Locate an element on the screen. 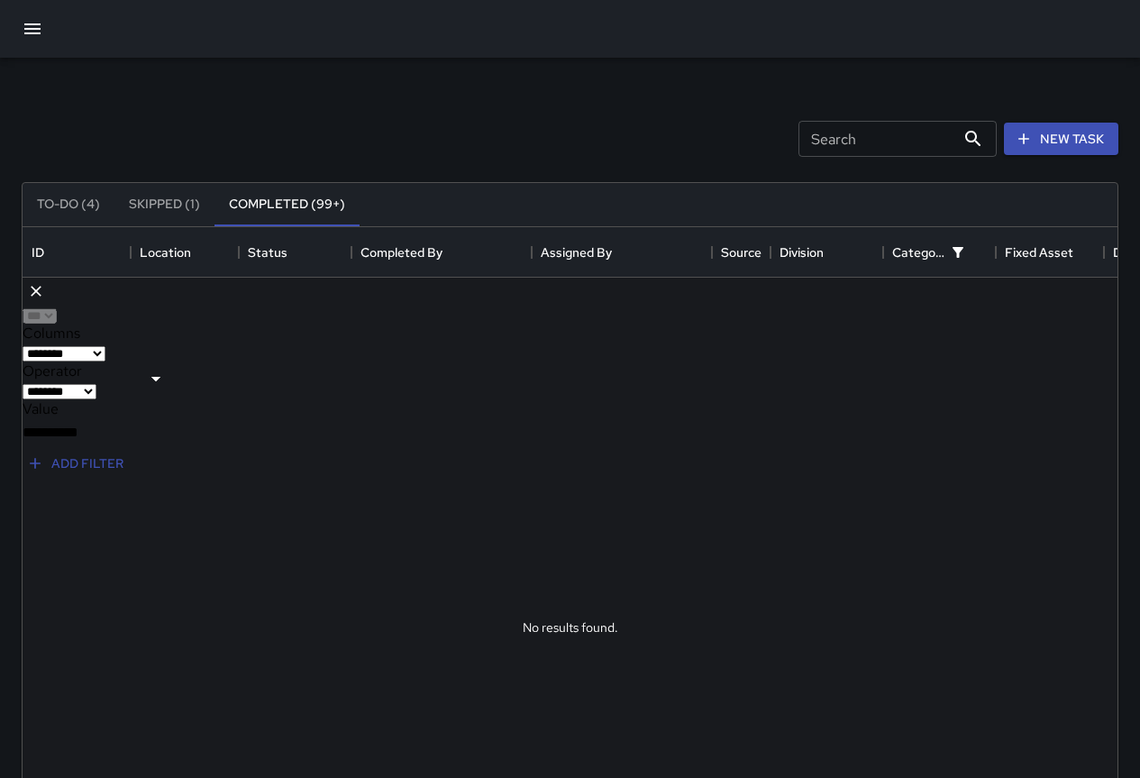  button: Delete is located at coordinates (36, 291).